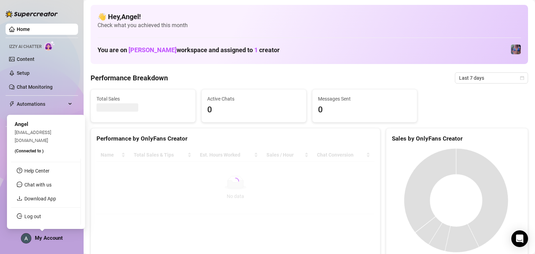  What do you see at coordinates (491, 78) in the screenshot?
I see `span: Last 7 days` at bounding box center [491, 78].